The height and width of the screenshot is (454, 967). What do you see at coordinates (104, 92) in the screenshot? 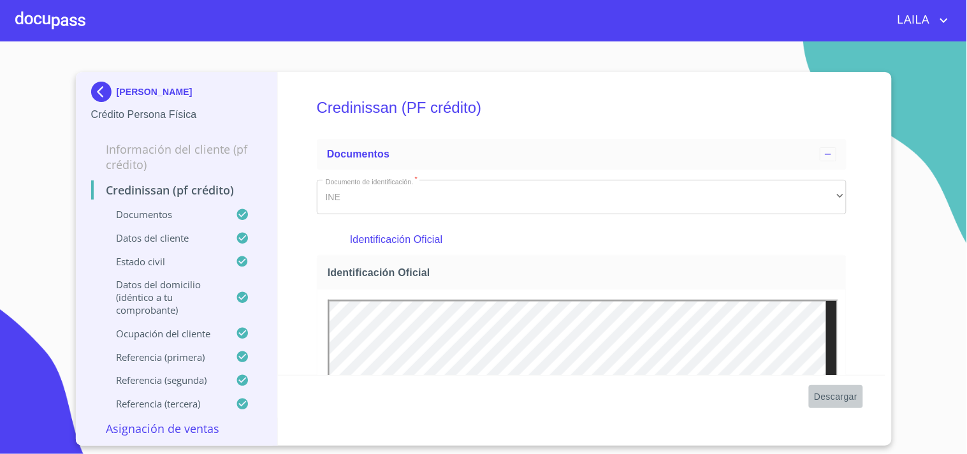
I see `img: Docupass spot blue` at bounding box center [104, 92].